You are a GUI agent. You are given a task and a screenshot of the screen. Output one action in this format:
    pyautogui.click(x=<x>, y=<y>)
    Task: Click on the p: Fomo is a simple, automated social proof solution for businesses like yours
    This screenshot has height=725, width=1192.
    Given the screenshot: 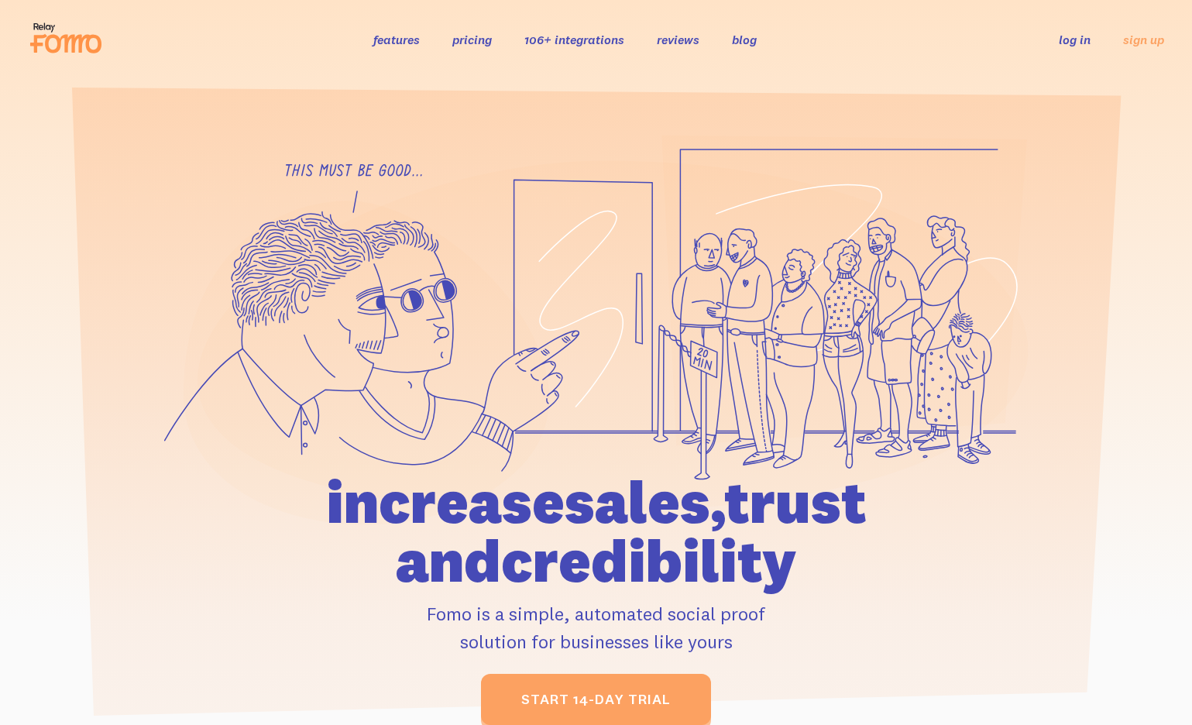 What is the action you would take?
    pyautogui.click(x=596, y=627)
    